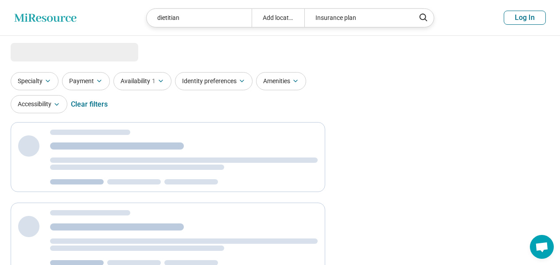 This screenshot has width=560, height=265. I want to click on button: Specialty, so click(35, 81).